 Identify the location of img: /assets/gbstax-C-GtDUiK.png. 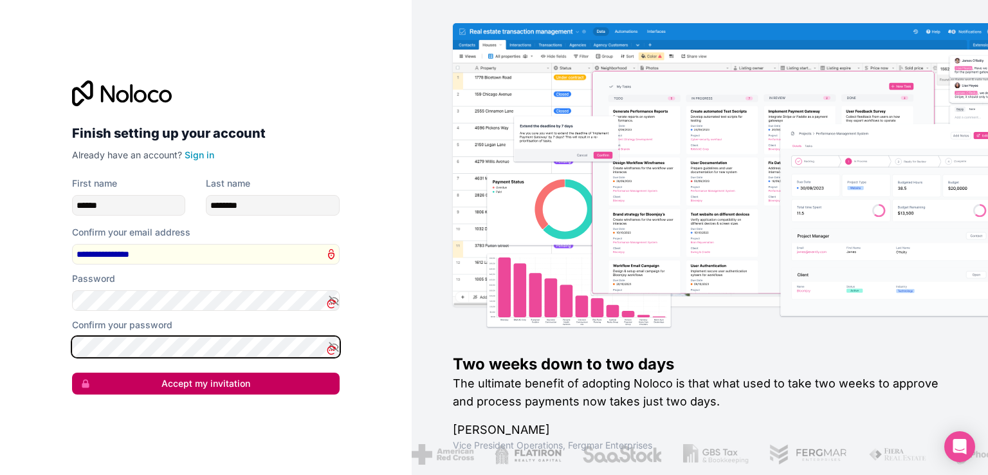
(716, 454).